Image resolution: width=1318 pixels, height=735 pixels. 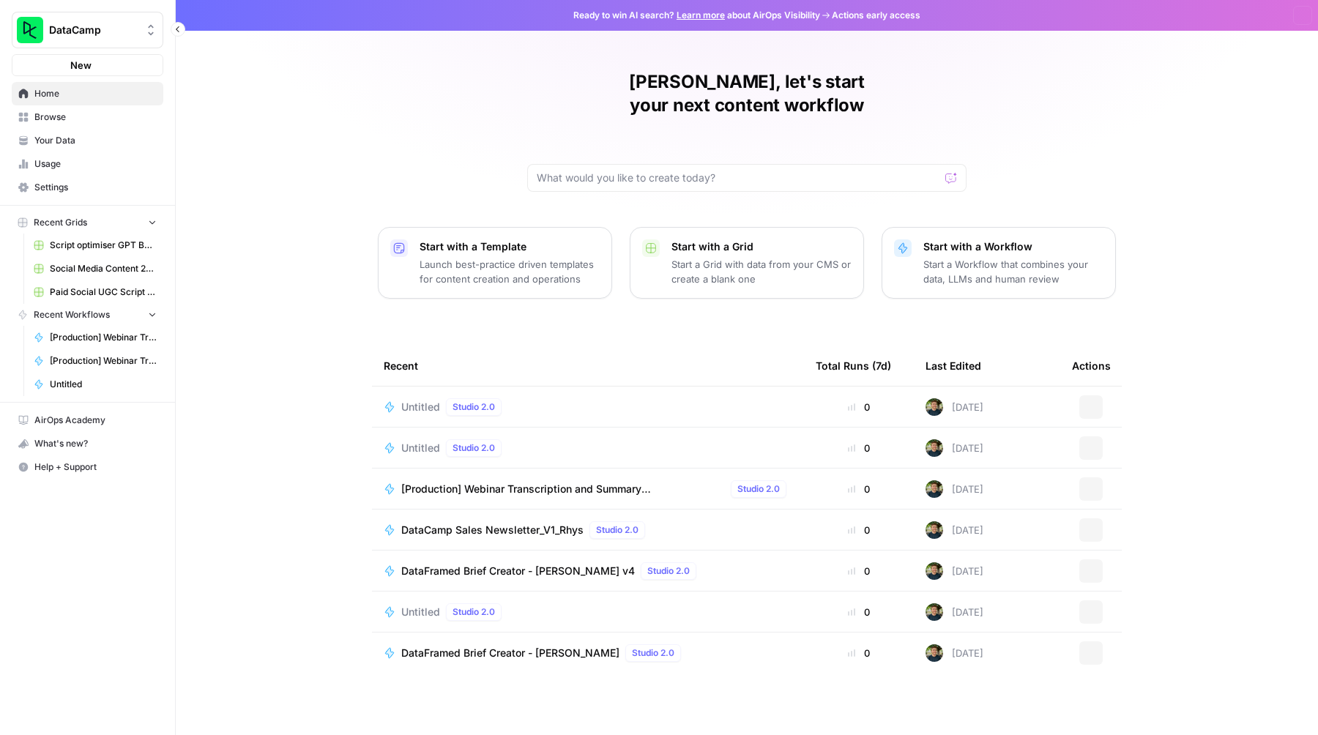 I want to click on a: Learn more, so click(x=701, y=15).